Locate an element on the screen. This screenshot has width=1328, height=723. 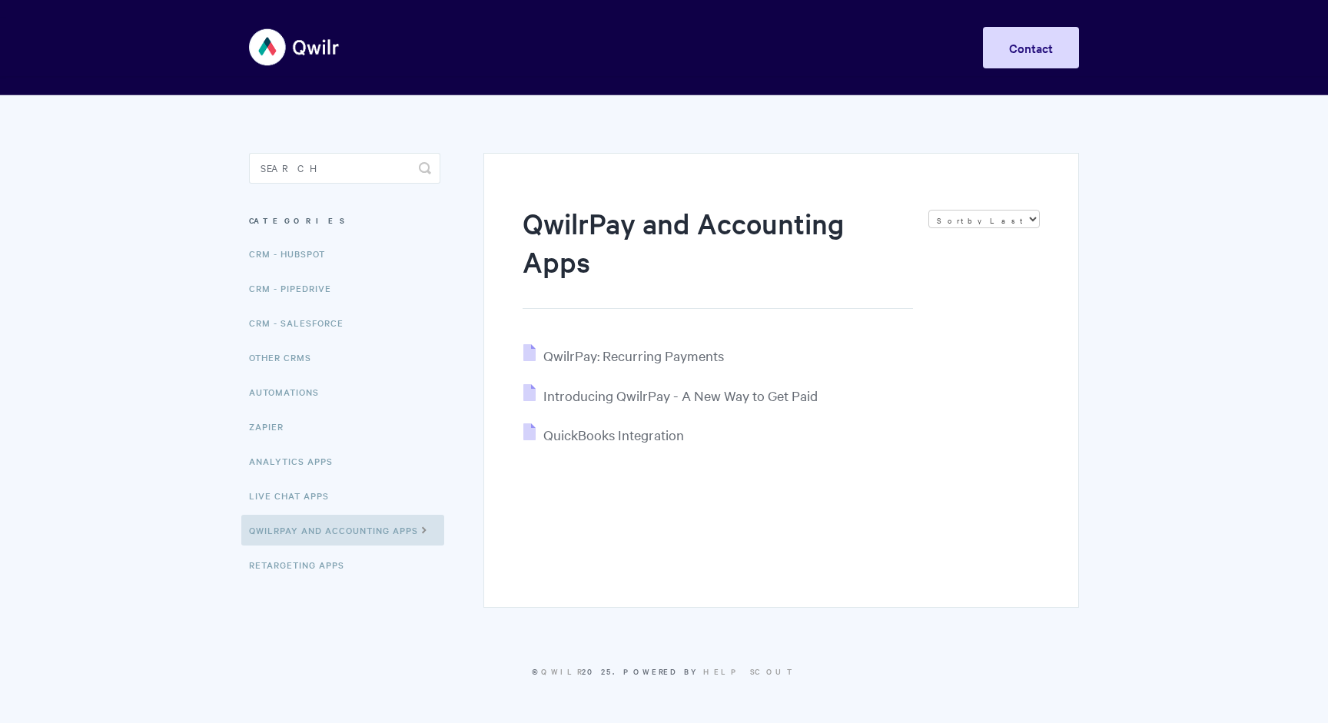
h1: QwilrPay and Accounting Apps is located at coordinates (718, 256).